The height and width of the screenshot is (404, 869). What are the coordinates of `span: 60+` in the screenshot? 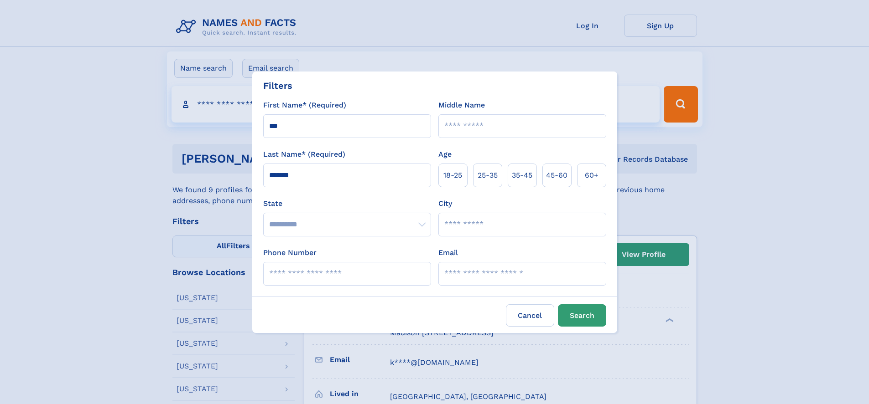 It's located at (591, 176).